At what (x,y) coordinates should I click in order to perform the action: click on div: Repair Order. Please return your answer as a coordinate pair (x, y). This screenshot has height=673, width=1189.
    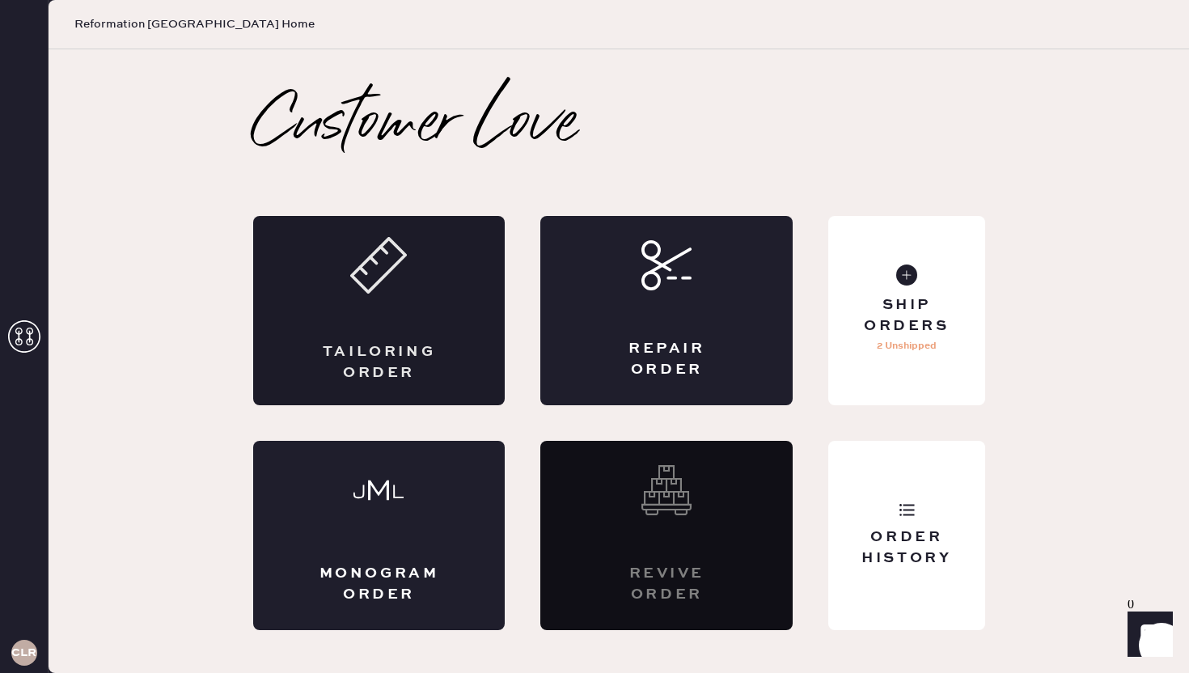
    Looking at the image, I should click on (667, 359).